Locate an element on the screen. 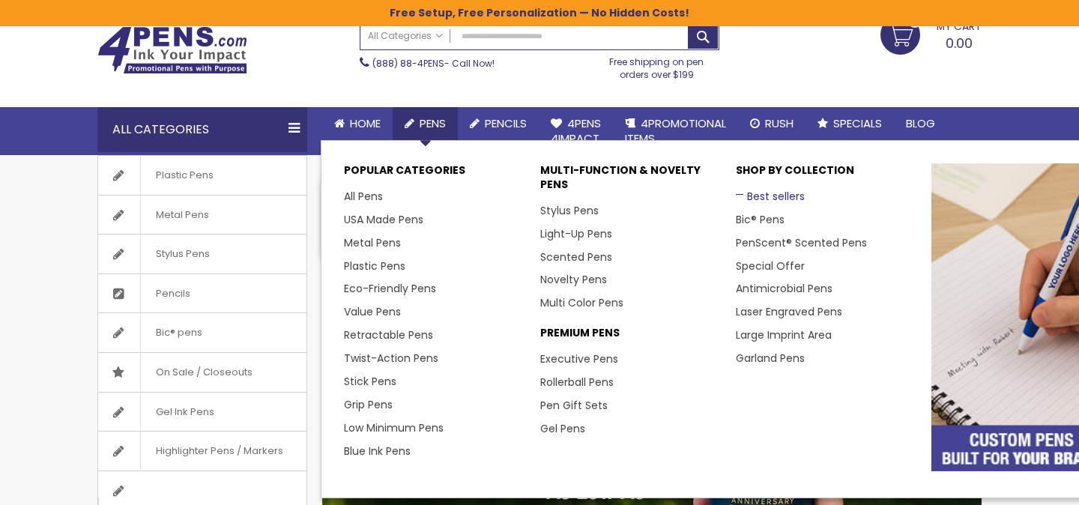 The height and width of the screenshot is (505, 1079). a: Home is located at coordinates (357, 124).